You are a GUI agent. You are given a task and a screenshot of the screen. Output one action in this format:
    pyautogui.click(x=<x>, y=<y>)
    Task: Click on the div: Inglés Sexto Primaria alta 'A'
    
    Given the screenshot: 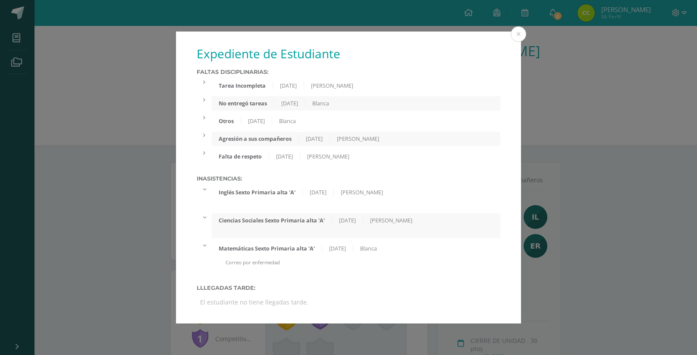 What is the action you would take?
    pyautogui.click(x=257, y=192)
    